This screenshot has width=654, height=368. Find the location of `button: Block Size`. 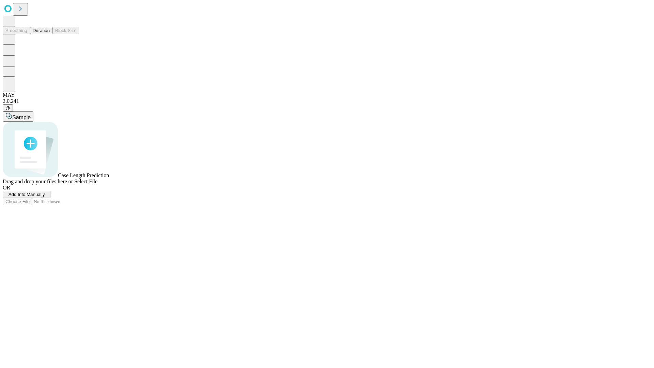

button: Block Size is located at coordinates (66, 30).